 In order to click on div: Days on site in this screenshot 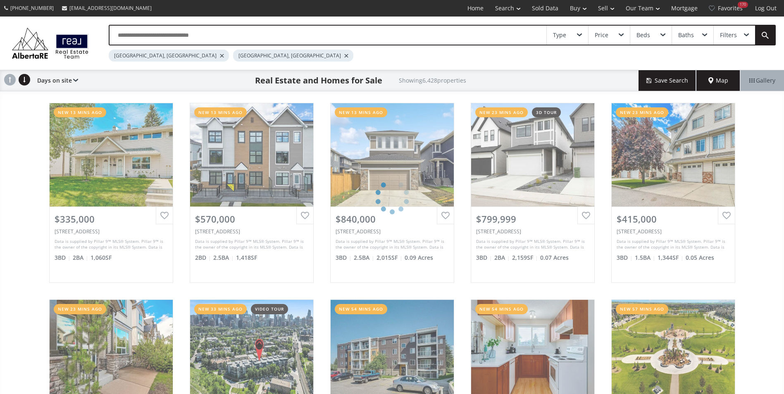, I will do `click(55, 81)`.